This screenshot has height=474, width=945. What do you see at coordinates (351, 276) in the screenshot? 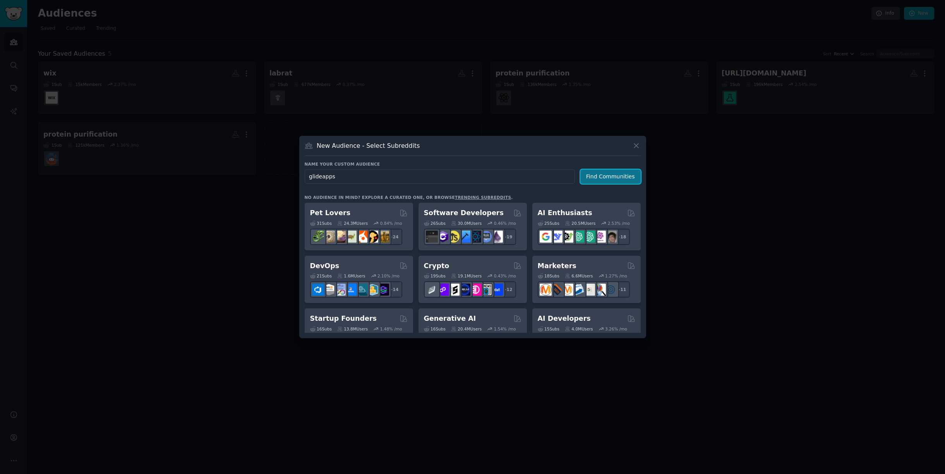
I see `div: 1.6M Users` at bounding box center [351, 276].